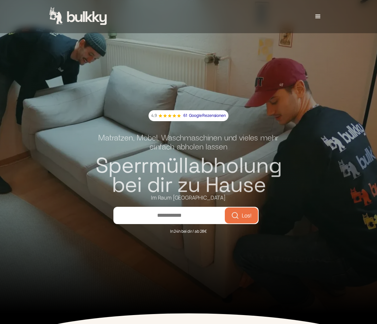 Image resolution: width=377 pixels, height=324 pixels. Describe the element at coordinates (79, 17) in the screenshot. I see `a: home` at that location.